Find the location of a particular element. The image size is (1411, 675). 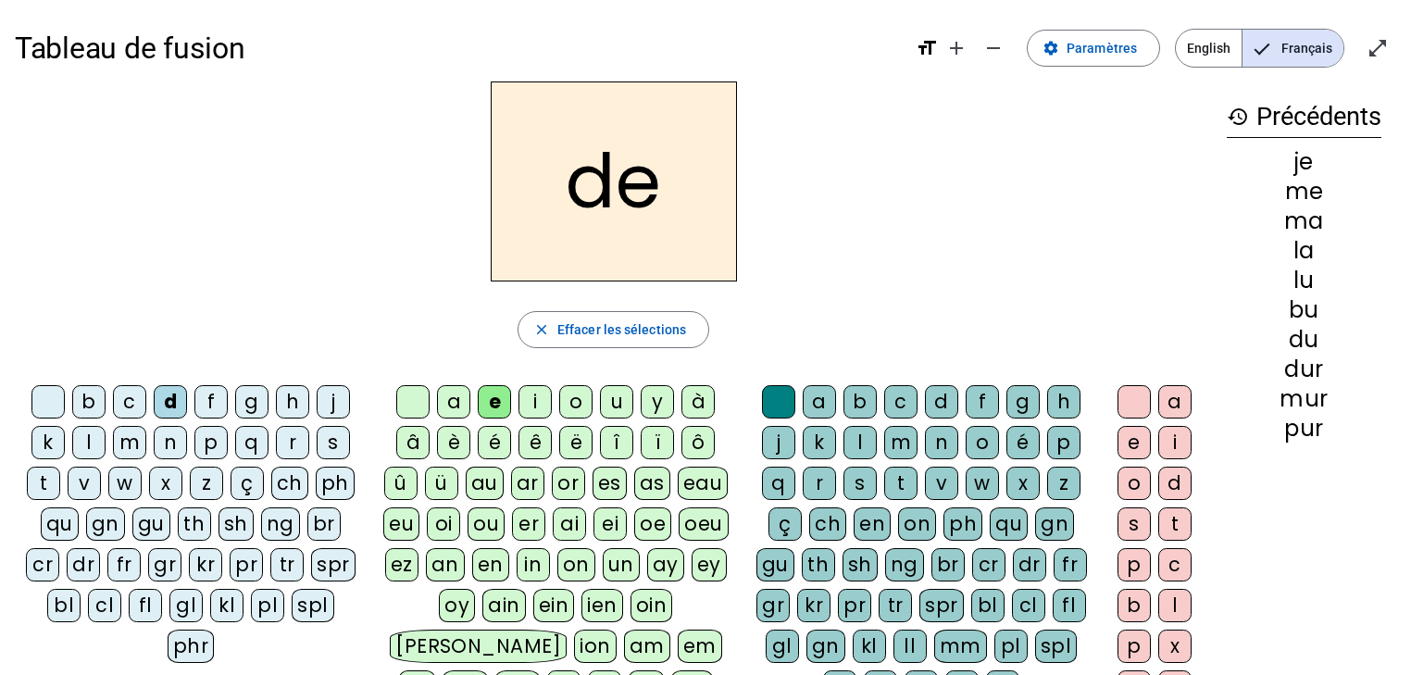

div: pur is located at coordinates (1303, 429).